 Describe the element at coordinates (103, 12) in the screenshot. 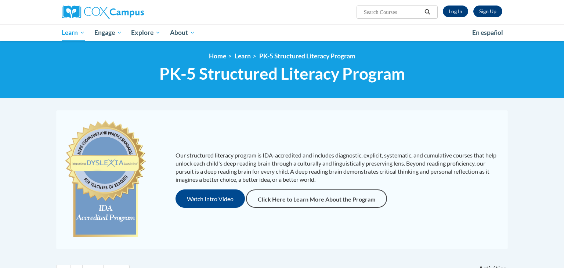

I see `img: Cox Campus` at that location.